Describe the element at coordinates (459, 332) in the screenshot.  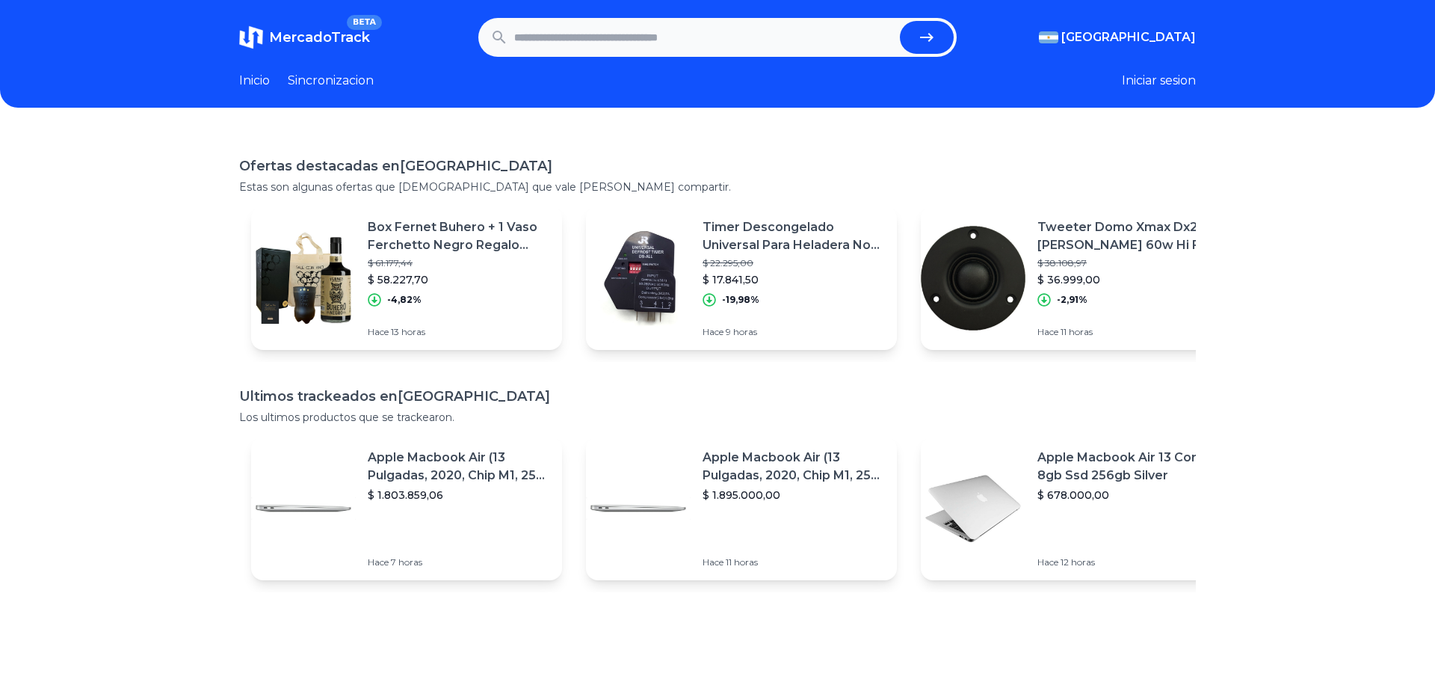
I see `p: Hace 13 horas` at that location.